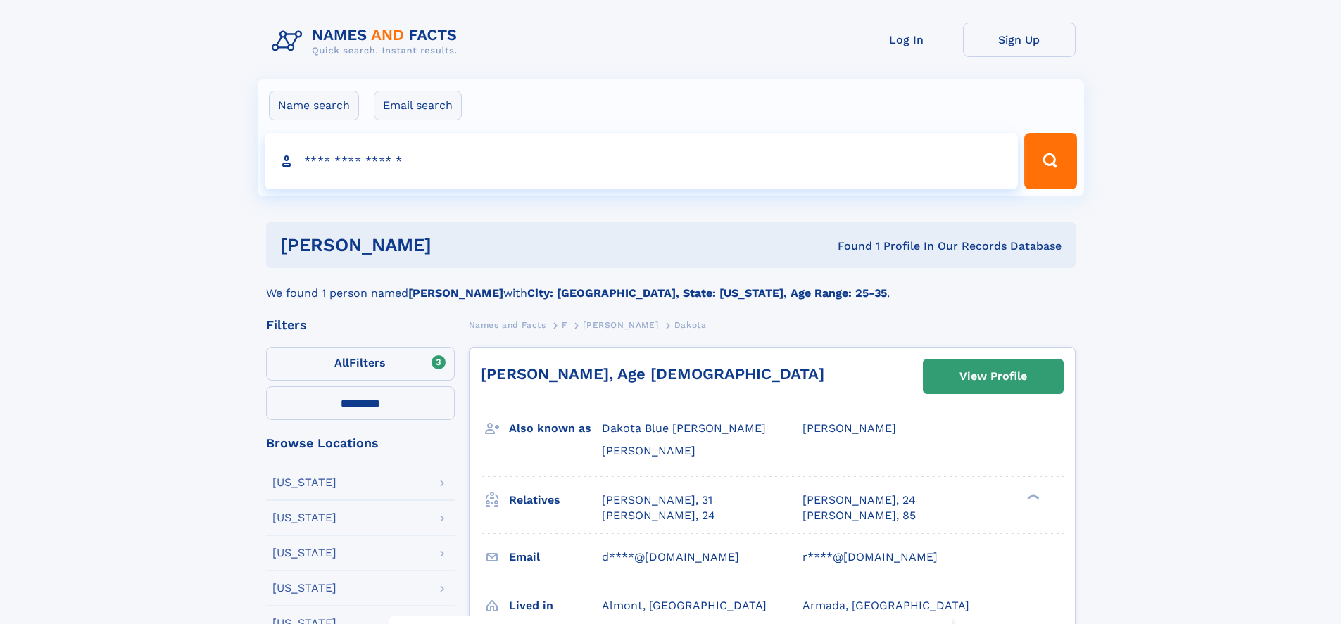 The image size is (1341, 624). I want to click on button: Search Button, so click(1050, 161).